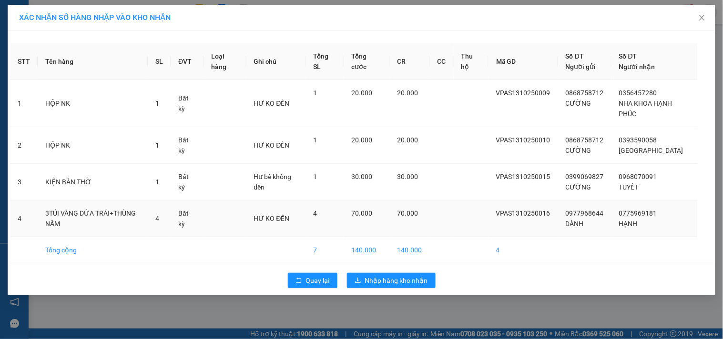 The image size is (723, 339). What do you see at coordinates (637, 67) in the screenshot?
I see `span: Người nhận` at bounding box center [637, 67].